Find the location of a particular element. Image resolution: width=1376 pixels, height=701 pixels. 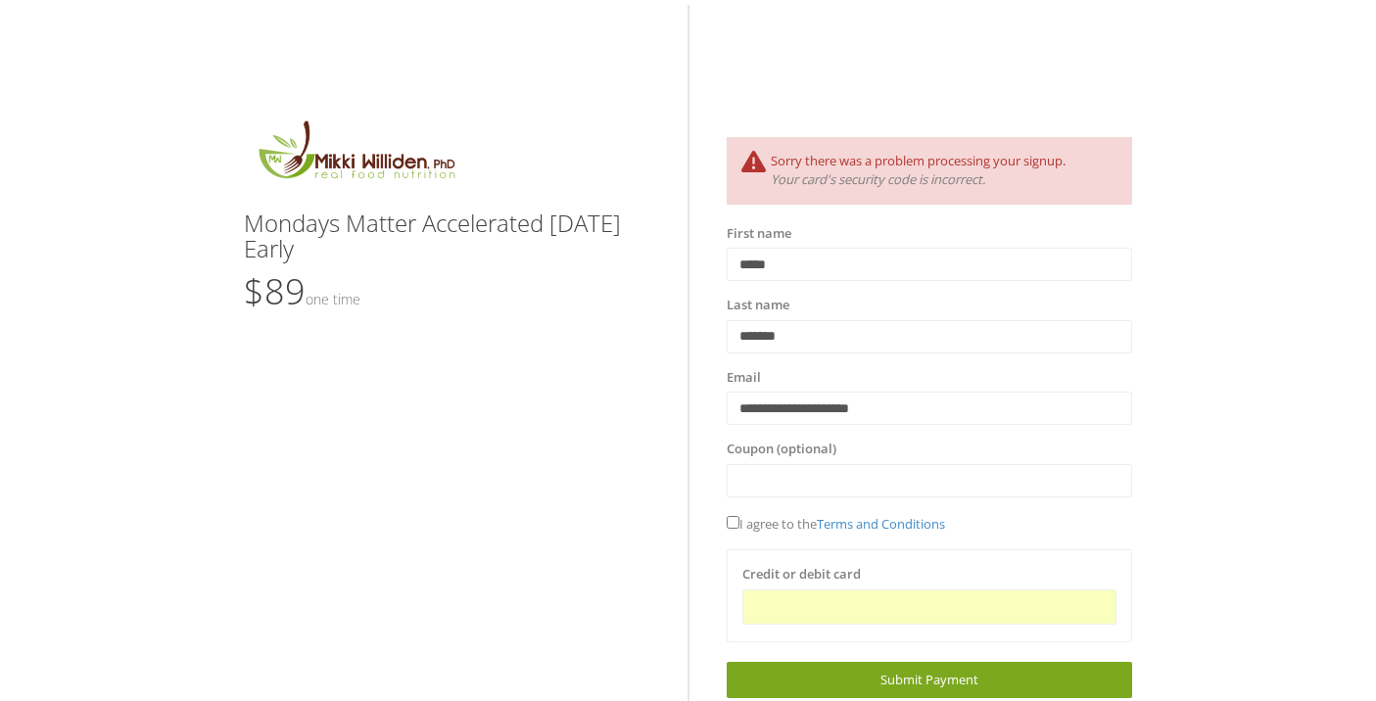

label: Coupon (optional) is located at coordinates (782, 450).